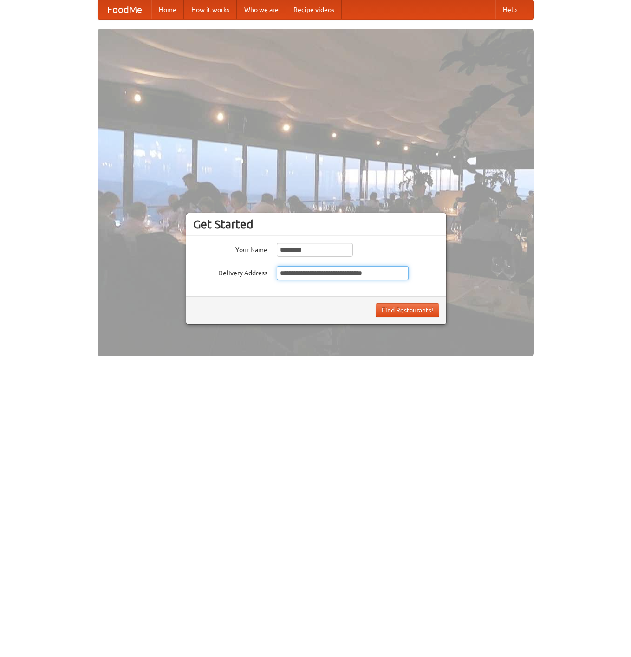 The height and width of the screenshot is (657, 631). Describe the element at coordinates (314, 10) in the screenshot. I see `a: Recipe videos` at that location.